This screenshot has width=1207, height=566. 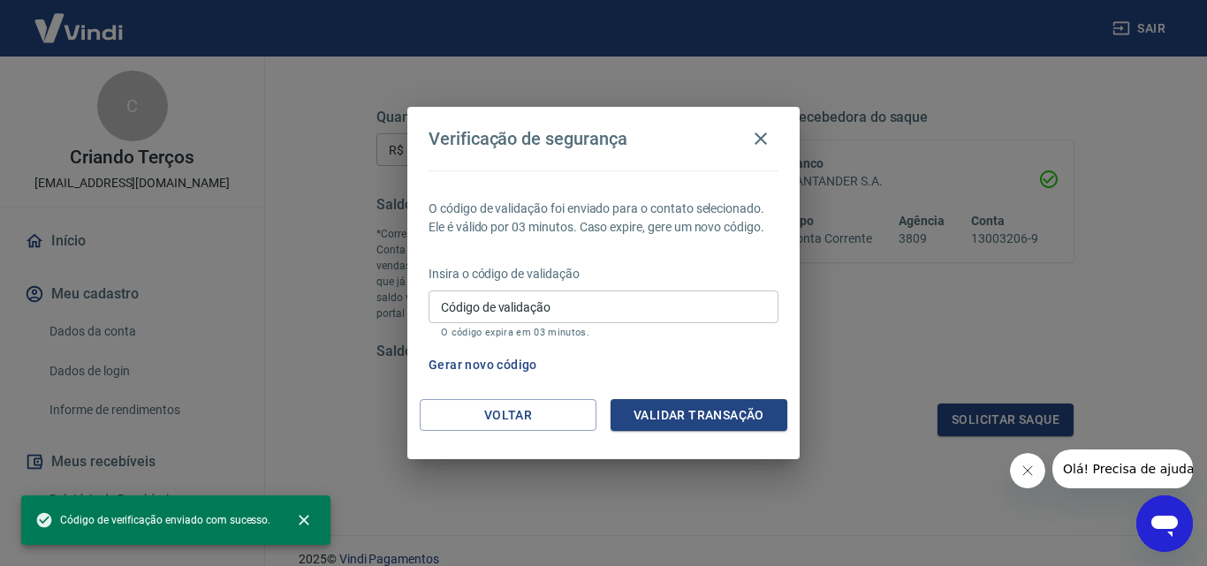 I want to click on p: Insira o código de validação, so click(x=603, y=274).